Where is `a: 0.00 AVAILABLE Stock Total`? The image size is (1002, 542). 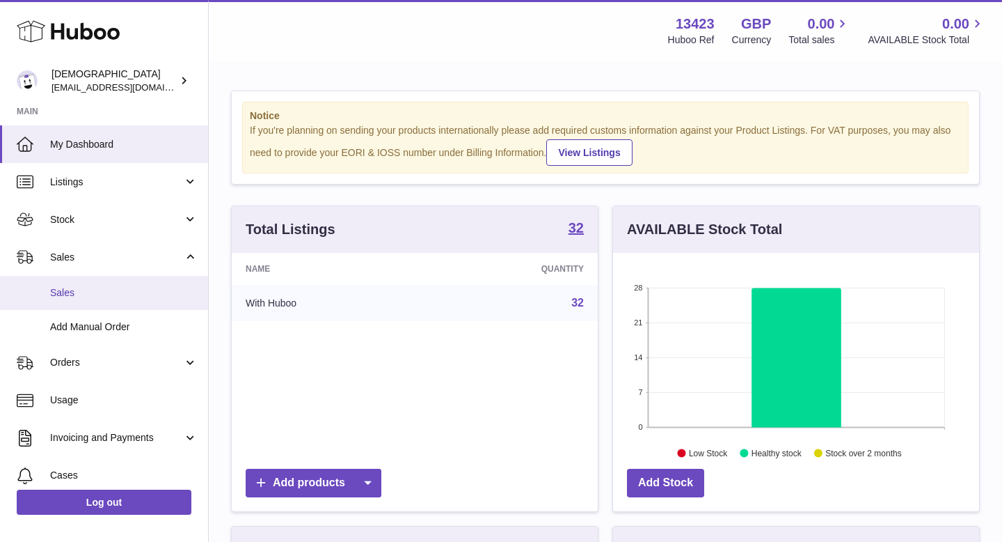 a: 0.00 AVAILABLE Stock Total is located at coordinates (926, 31).